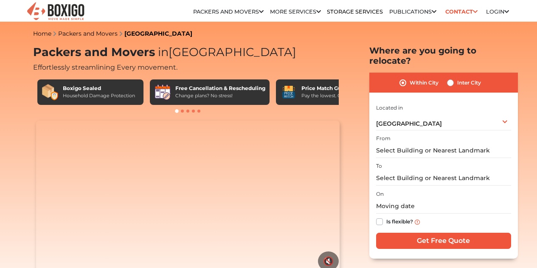 This screenshot has width=537, height=268. What do you see at coordinates (105, 67) in the screenshot?
I see `span: Effortlessly streamlining Every movement.` at bounding box center [105, 67].